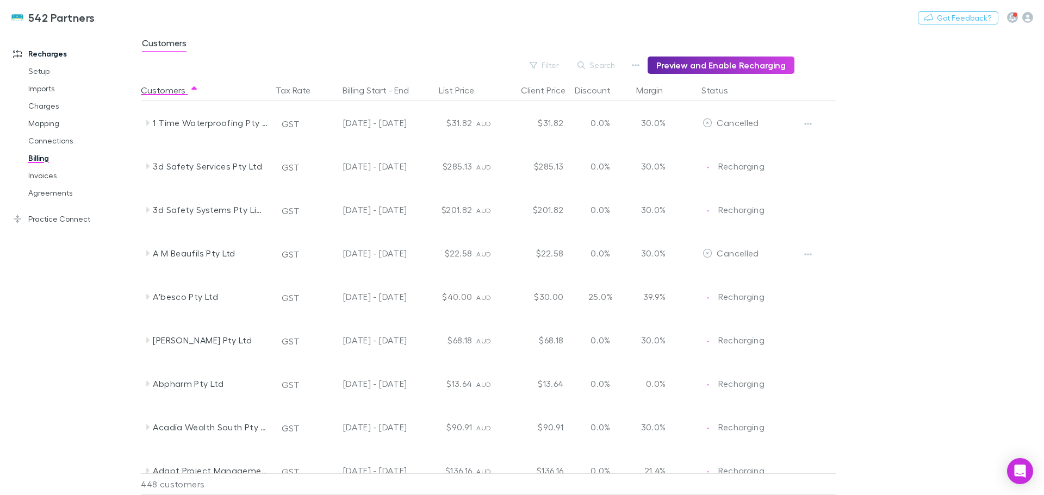 Image resolution: width=1044 pixels, height=495 pixels. Describe the element at coordinates (721, 65) in the screenshot. I see `button: Preview and Enable Recharging` at that location.